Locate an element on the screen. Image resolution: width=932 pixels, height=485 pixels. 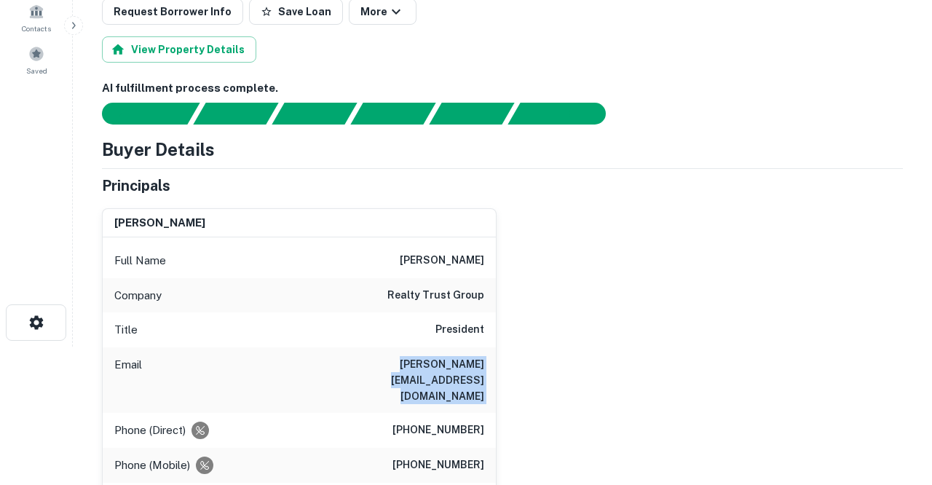
div: Your request is received and processing... is located at coordinates (235, 114).